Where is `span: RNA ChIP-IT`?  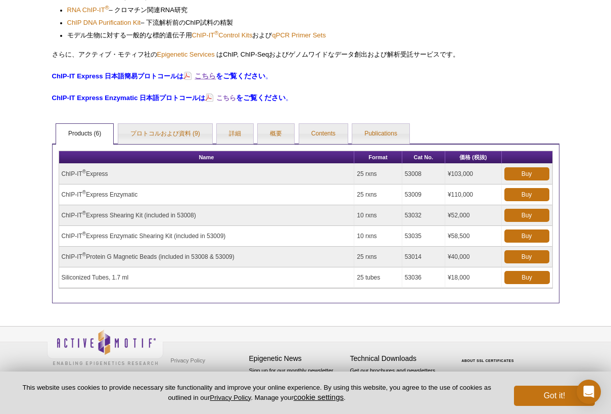 span: RNA ChIP-IT is located at coordinates (88, 10).